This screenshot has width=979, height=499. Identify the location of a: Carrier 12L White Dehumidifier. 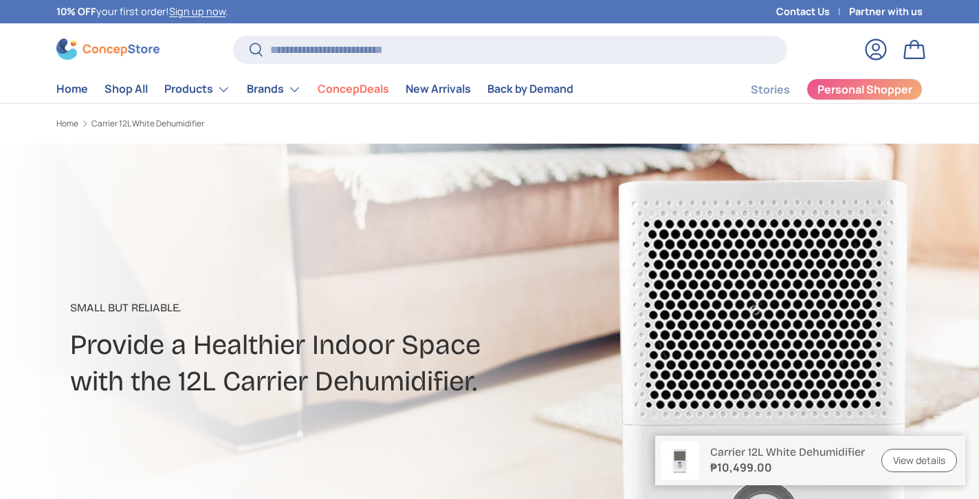
(148, 124).